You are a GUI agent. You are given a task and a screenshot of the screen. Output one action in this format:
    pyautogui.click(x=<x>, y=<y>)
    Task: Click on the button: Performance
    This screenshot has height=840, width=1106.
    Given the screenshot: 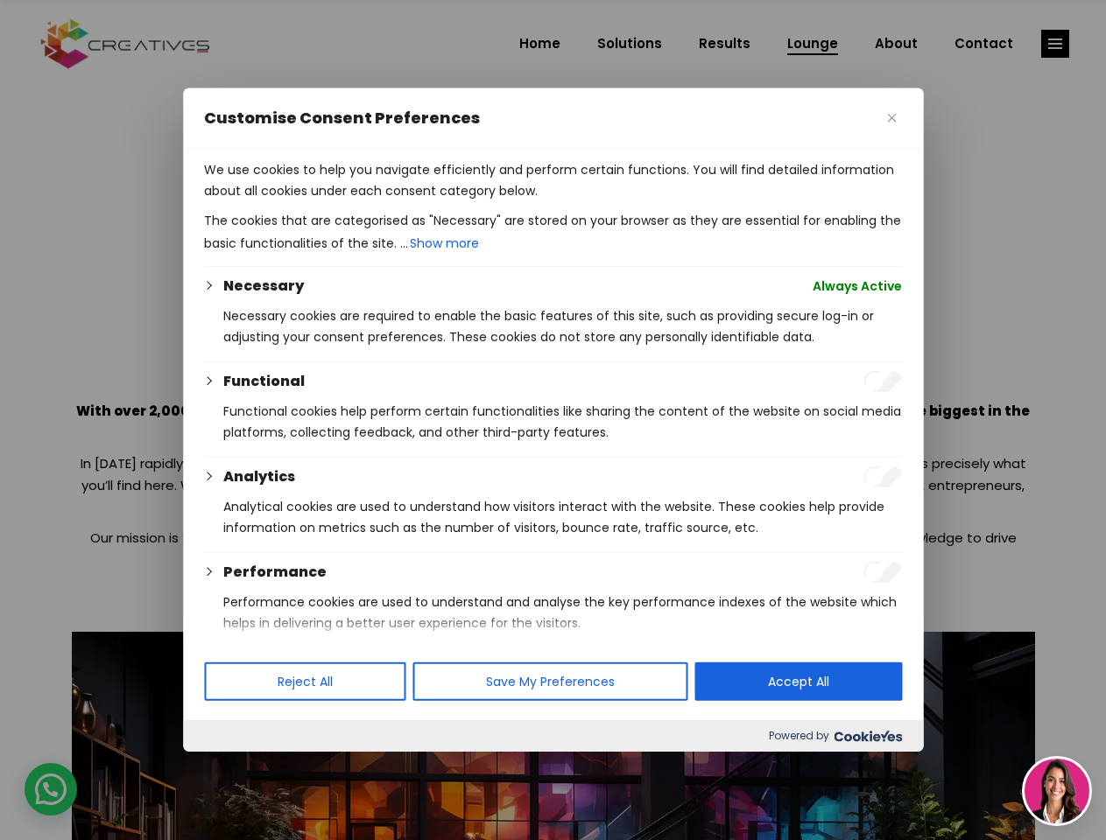 What is the action you would take?
    pyautogui.click(x=275, y=572)
    